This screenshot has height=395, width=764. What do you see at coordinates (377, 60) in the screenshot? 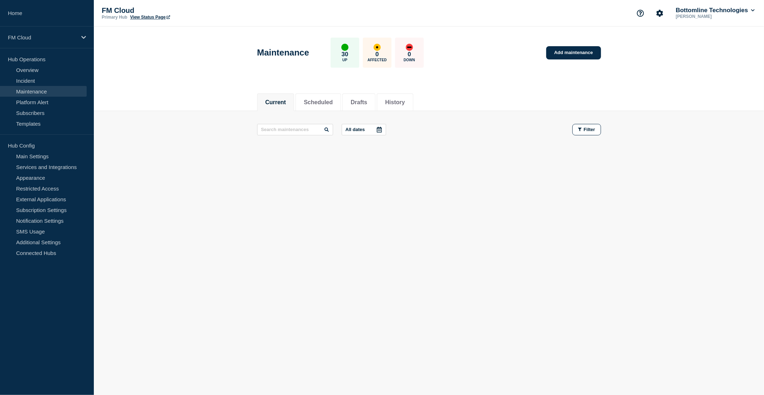
I see `p: Affected` at bounding box center [377, 60].